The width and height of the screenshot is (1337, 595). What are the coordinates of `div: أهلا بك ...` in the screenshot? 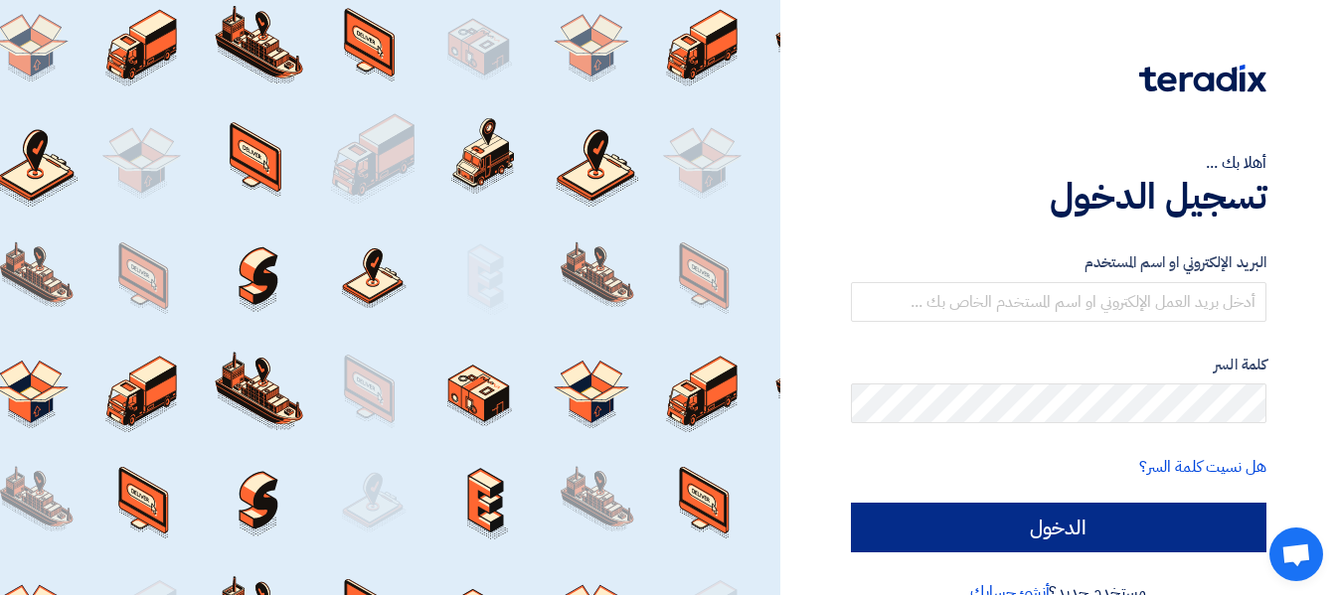 It's located at (1059, 163).